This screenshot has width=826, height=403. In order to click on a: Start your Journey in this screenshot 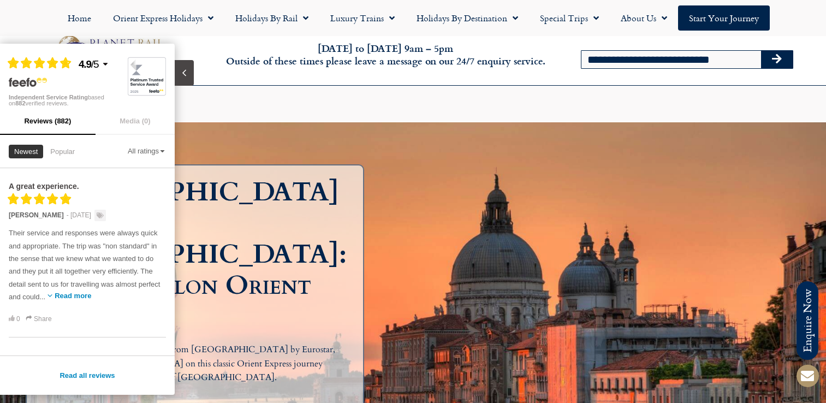, I will do `click(724, 18)`.